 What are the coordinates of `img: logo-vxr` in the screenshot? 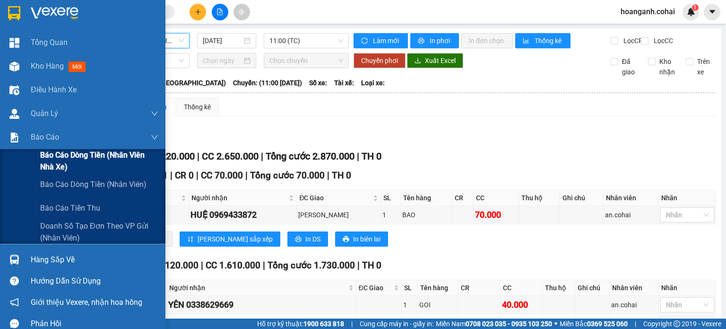 It's located at (14, 13).